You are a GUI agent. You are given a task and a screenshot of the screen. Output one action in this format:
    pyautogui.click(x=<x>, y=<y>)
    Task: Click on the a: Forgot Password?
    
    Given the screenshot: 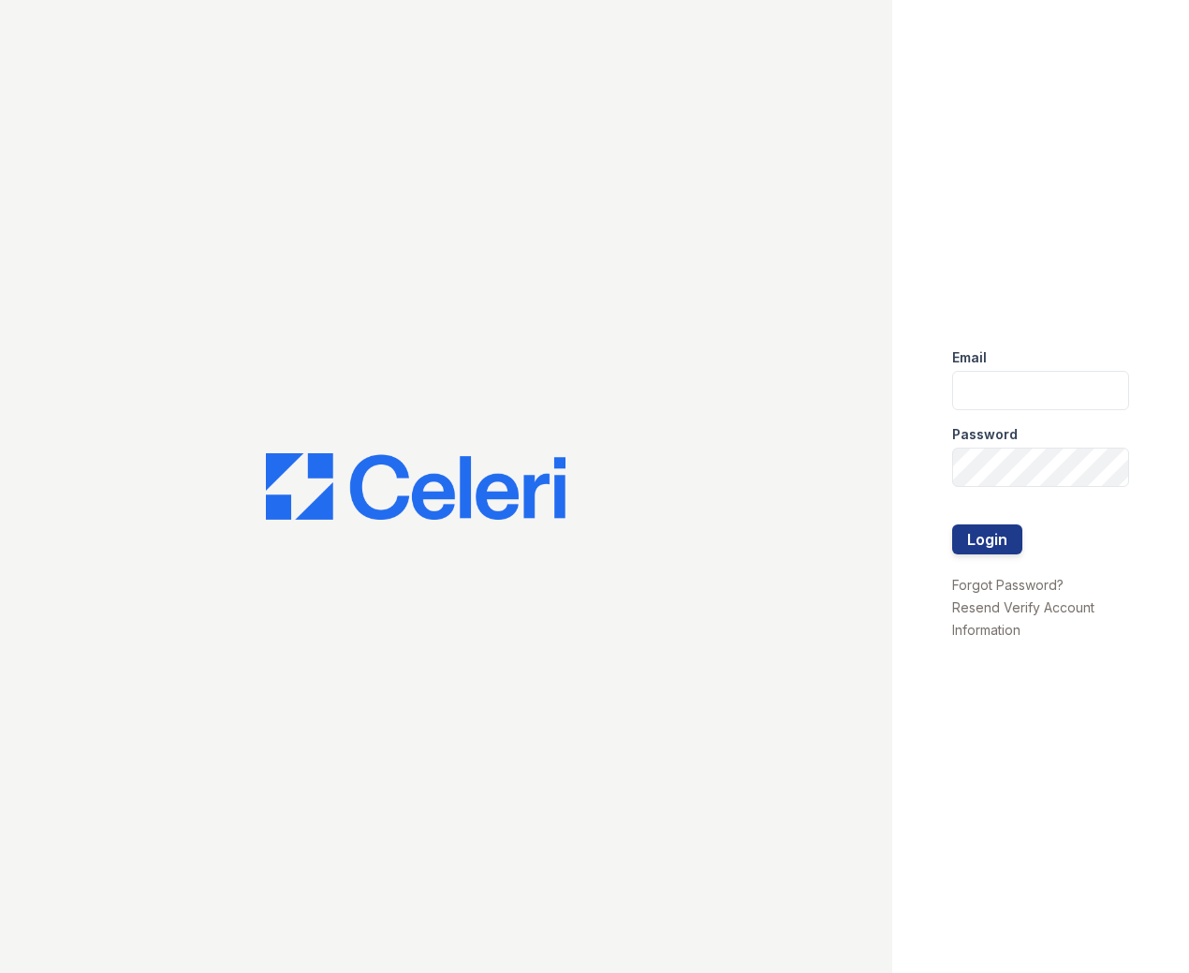 What is the action you would take?
    pyautogui.click(x=1008, y=584)
    